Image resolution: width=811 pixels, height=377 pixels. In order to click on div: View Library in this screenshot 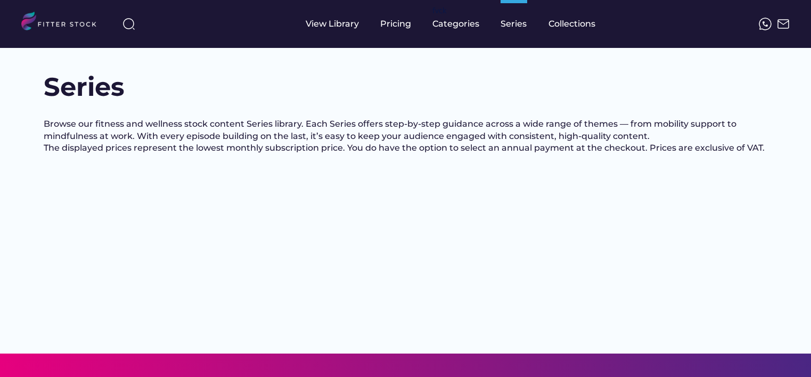, I will do `click(332, 24)`.